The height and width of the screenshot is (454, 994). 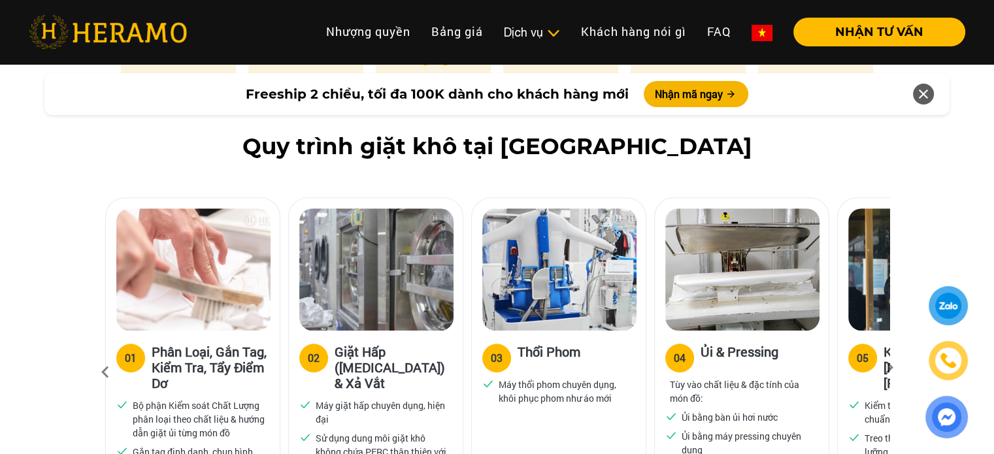 What do you see at coordinates (368, 31) in the screenshot?
I see `a: Nhượng quyền` at bounding box center [368, 31].